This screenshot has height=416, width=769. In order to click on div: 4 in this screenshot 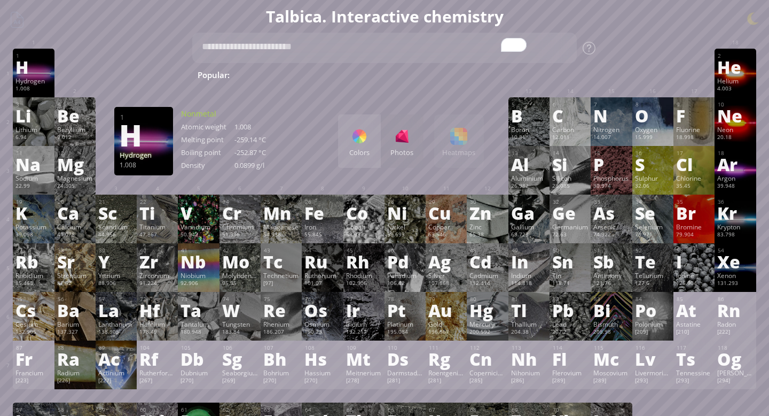, I will do `click(75, 104)`.